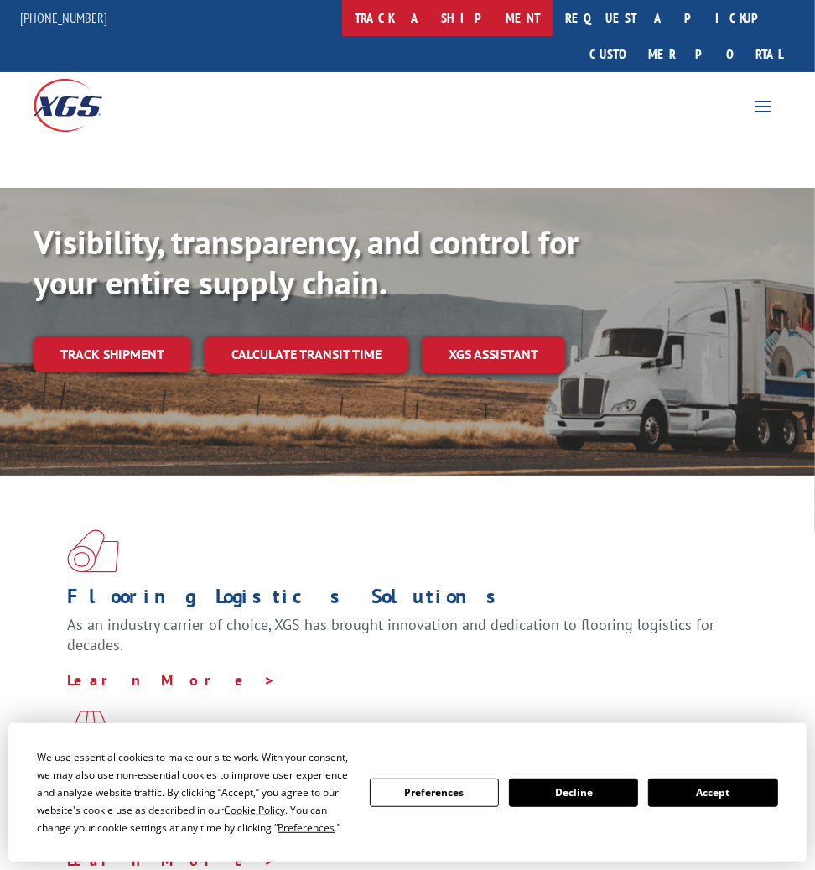  Describe the element at coordinates (574, 793) in the screenshot. I see `button: Decline` at that location.